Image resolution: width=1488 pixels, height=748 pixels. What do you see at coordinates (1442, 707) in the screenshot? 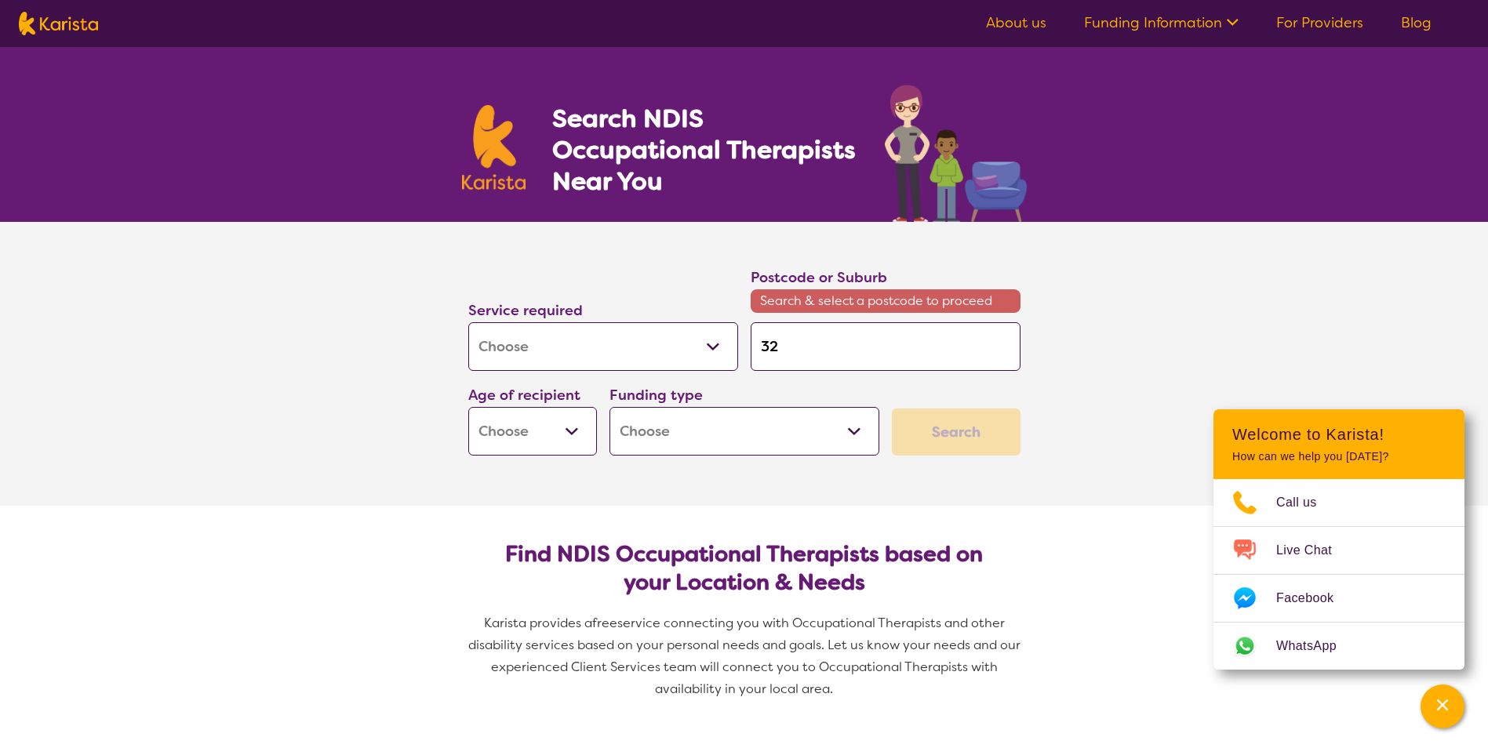
I see `button: Channel Menu` at bounding box center [1442, 707].